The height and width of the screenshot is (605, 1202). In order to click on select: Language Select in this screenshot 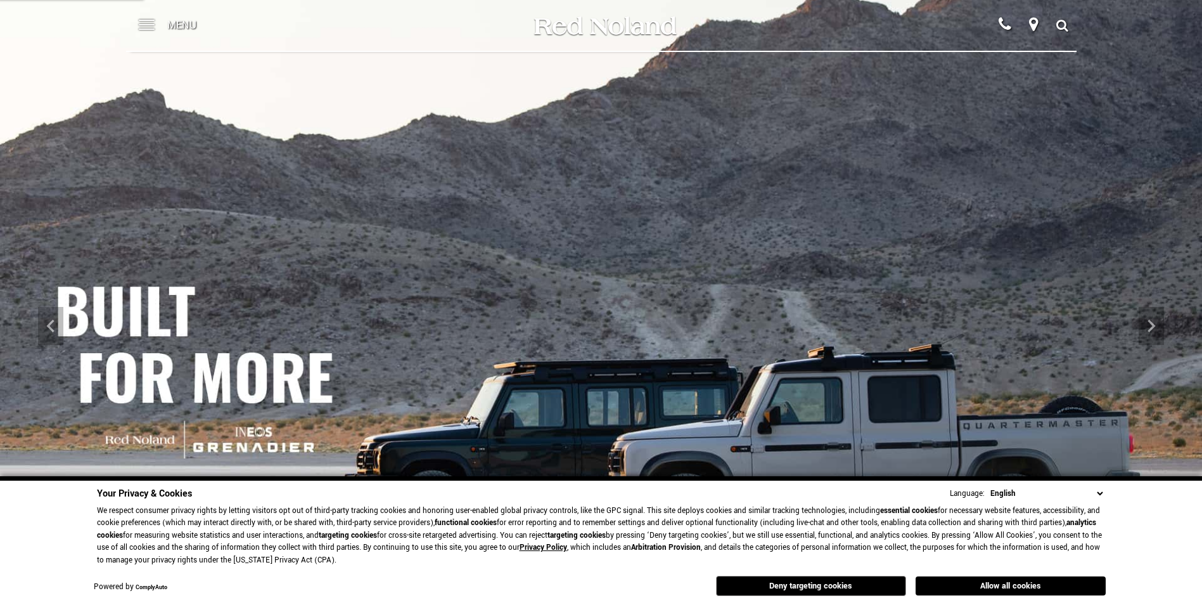, I will do `click(1047, 493)`.